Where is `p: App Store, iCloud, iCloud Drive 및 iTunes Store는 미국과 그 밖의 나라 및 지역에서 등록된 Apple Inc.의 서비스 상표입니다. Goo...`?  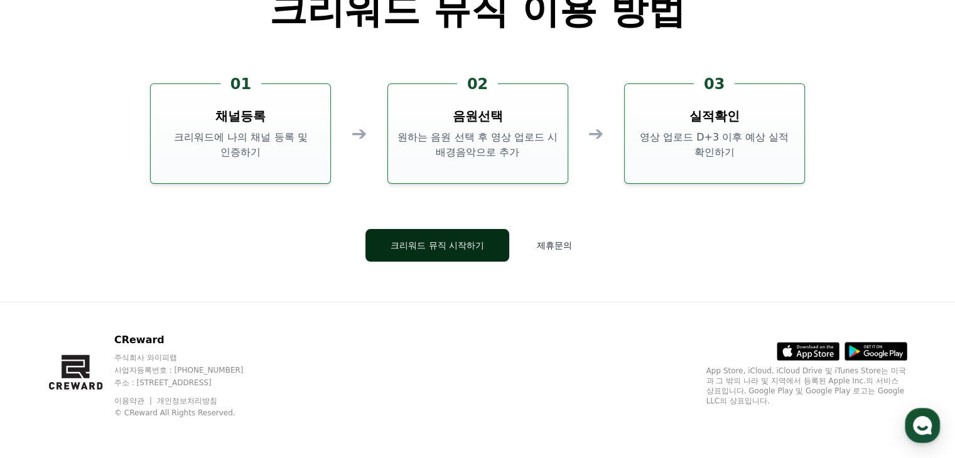 p: App Store, iCloud, iCloud Drive 및 iTunes Store는 미국과 그 밖의 나라 및 지역에서 등록된 Apple Inc.의 서비스 상표입니다. Goo... is located at coordinates (806, 386).